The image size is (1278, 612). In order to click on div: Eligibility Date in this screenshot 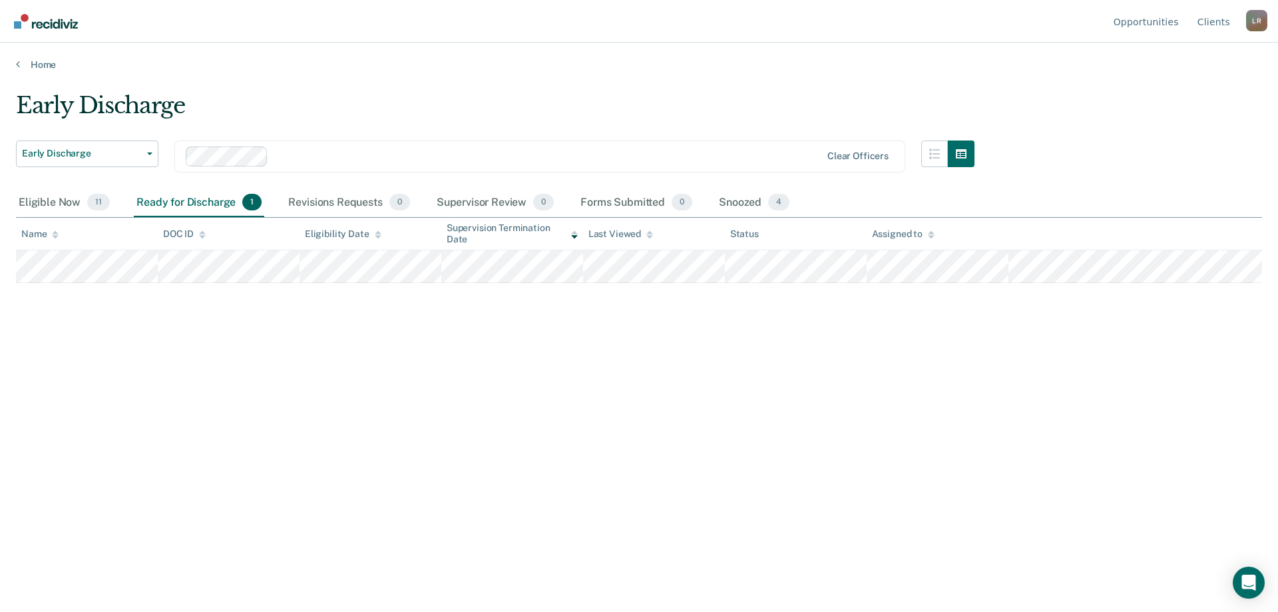, I will do `click(343, 234)`.